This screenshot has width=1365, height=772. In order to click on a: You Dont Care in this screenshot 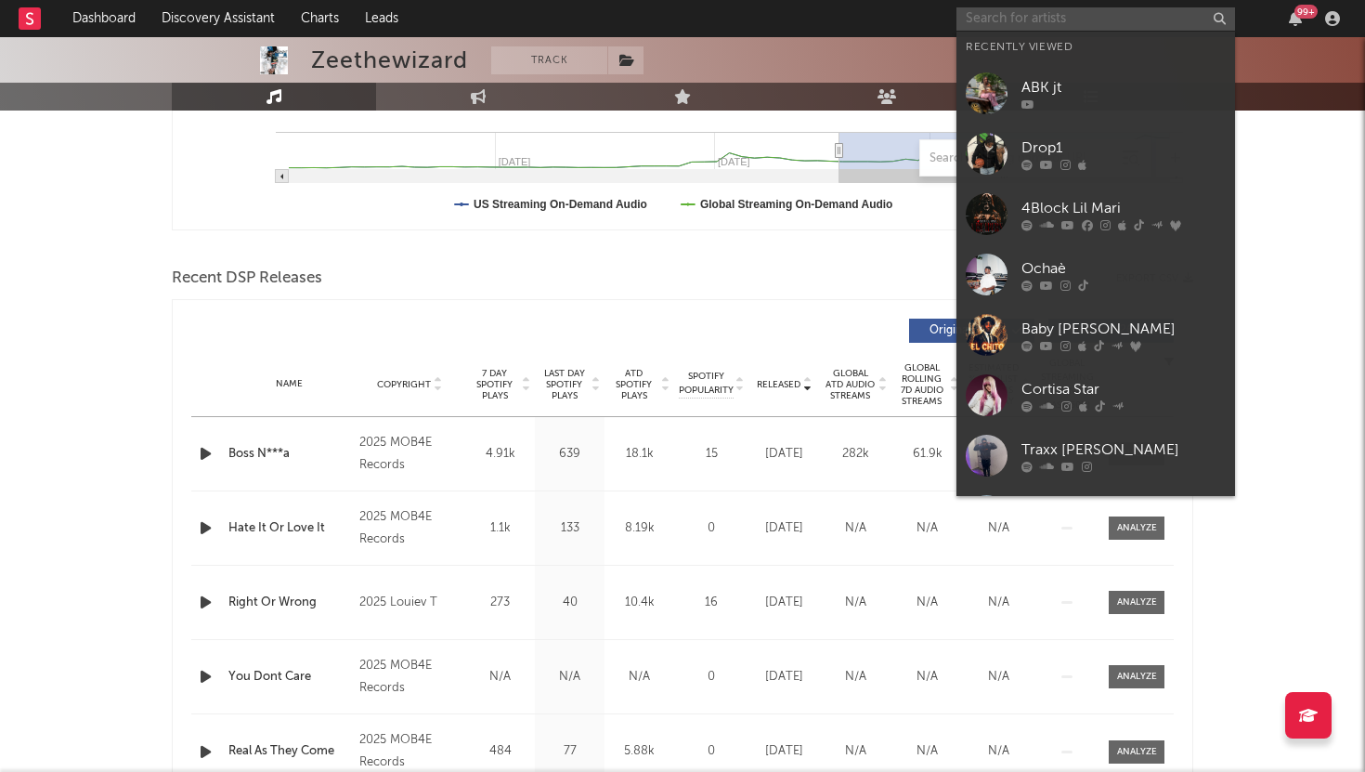, I will do `click(289, 677)`.